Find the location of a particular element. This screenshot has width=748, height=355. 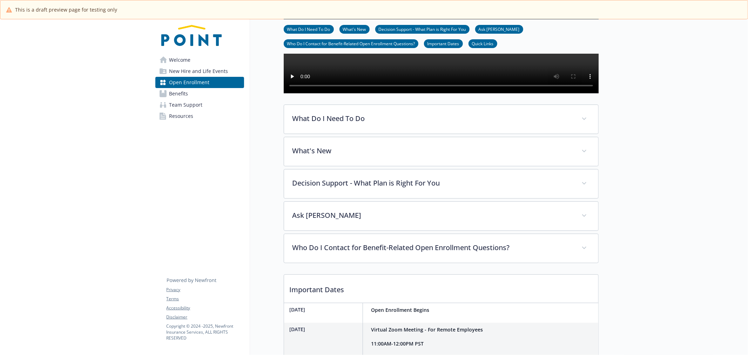

a: Resources is located at coordinates (200, 116).